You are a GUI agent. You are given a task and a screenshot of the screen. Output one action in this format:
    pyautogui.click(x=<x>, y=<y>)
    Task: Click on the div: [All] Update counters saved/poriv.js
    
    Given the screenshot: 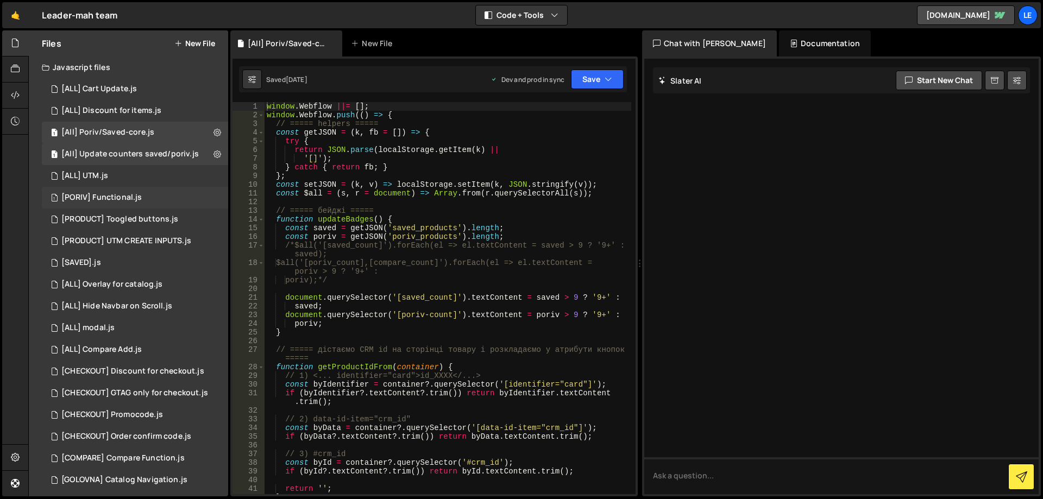 What is the action you would take?
    pyautogui.click(x=130, y=154)
    